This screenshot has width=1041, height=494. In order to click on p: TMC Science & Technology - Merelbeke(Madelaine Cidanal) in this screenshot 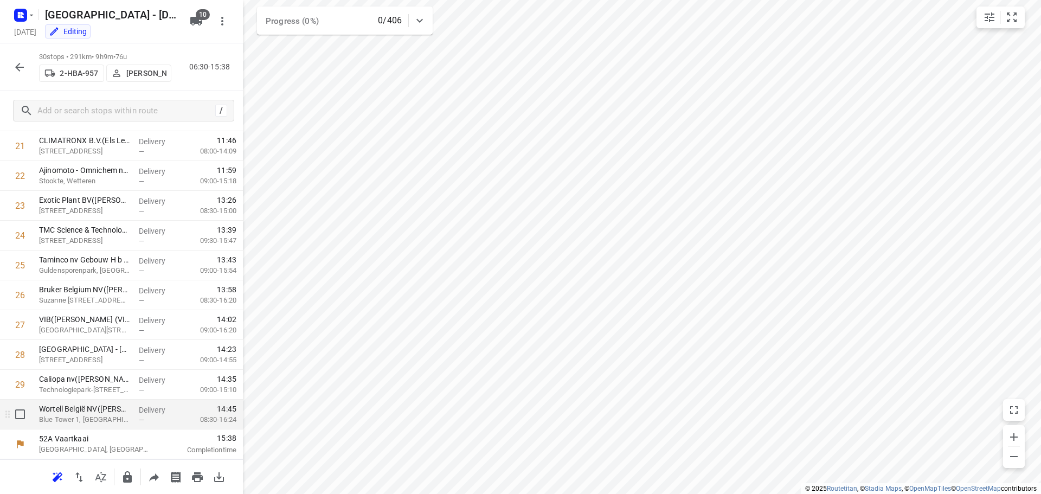, I will do `click(85, 230)`.